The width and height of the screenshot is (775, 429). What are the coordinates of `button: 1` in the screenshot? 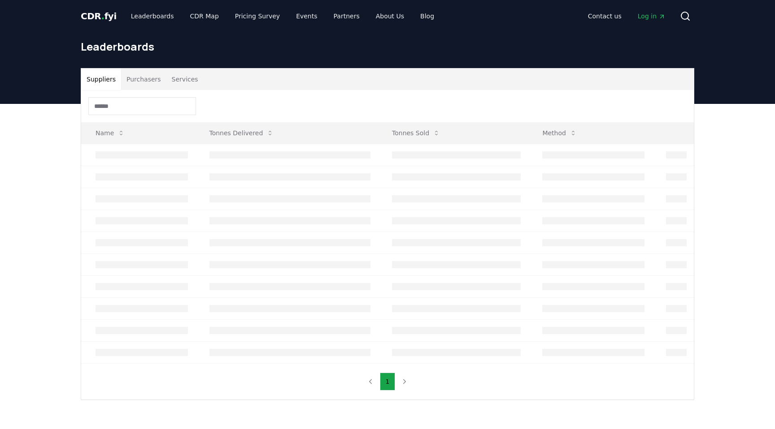 It's located at (387, 382).